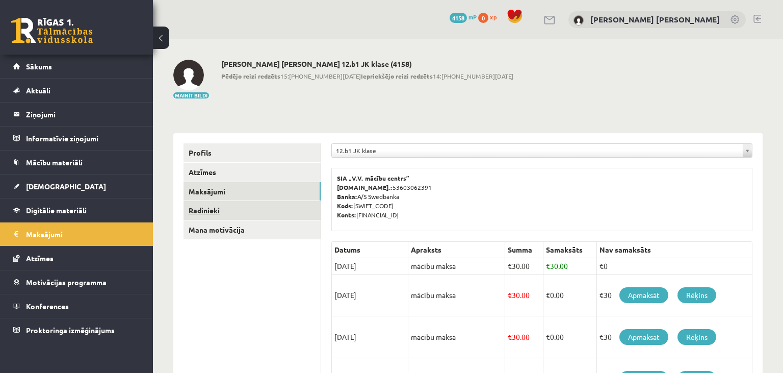 This screenshot has height=373, width=783. I want to click on a: Digitālie materiāli, so click(76, 210).